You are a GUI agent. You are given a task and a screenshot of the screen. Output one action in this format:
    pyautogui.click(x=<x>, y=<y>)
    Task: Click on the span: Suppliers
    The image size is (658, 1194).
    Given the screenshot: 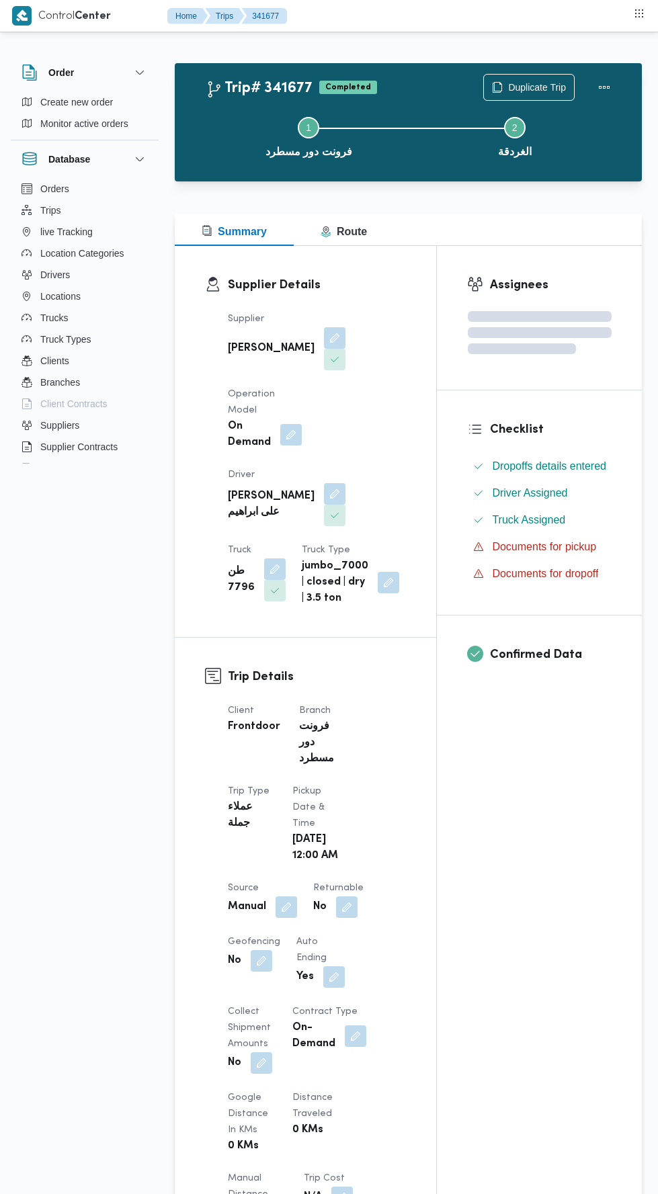 What is the action you would take?
    pyautogui.click(x=60, y=425)
    